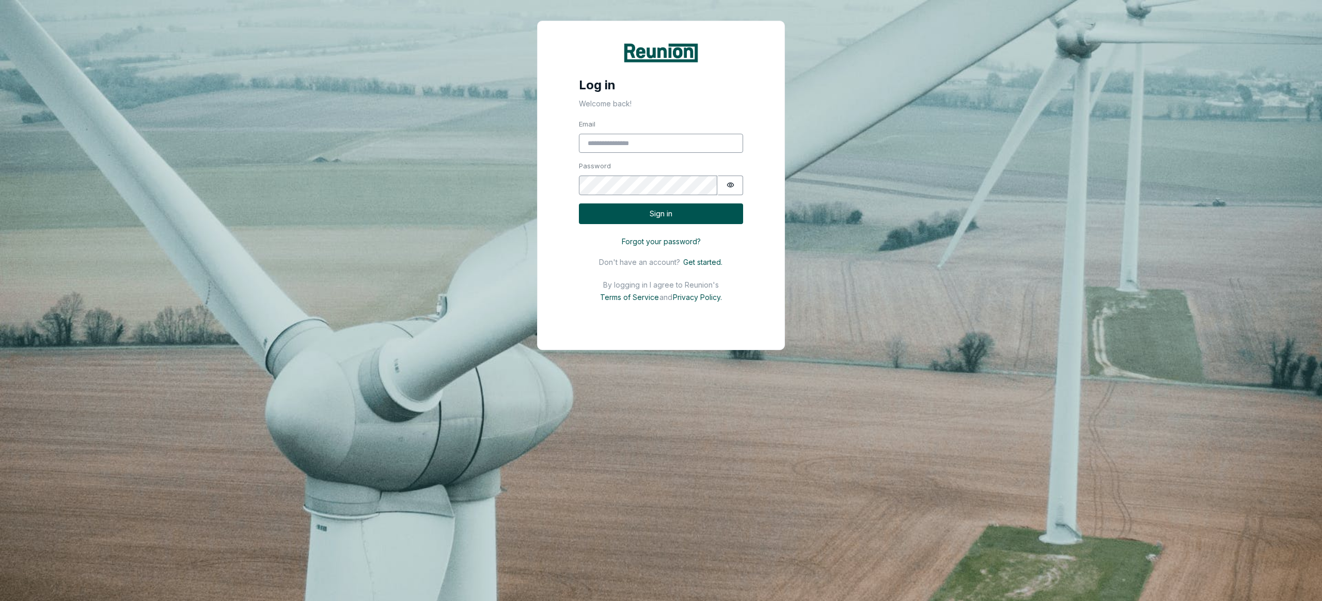  I want to click on img: Reunion, so click(661, 53).